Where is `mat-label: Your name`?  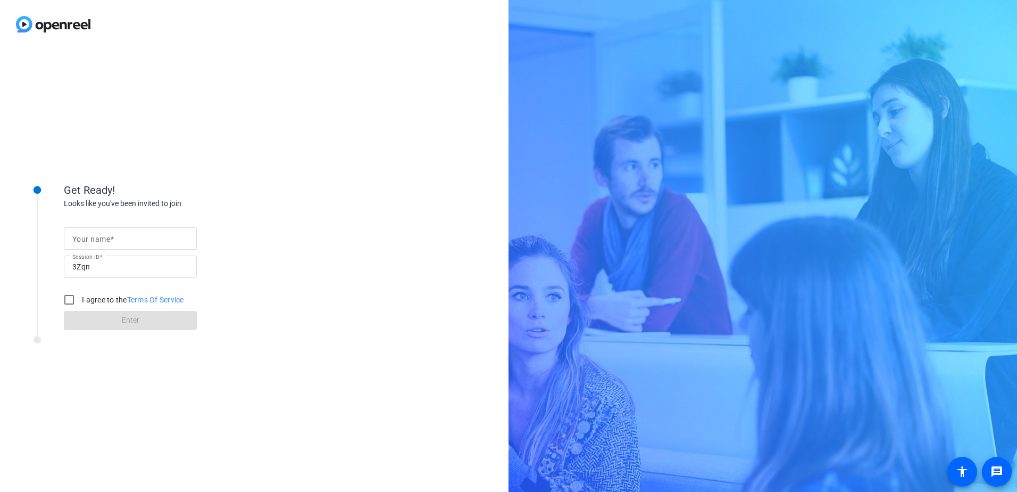
mat-label: Your name is located at coordinates (91, 239).